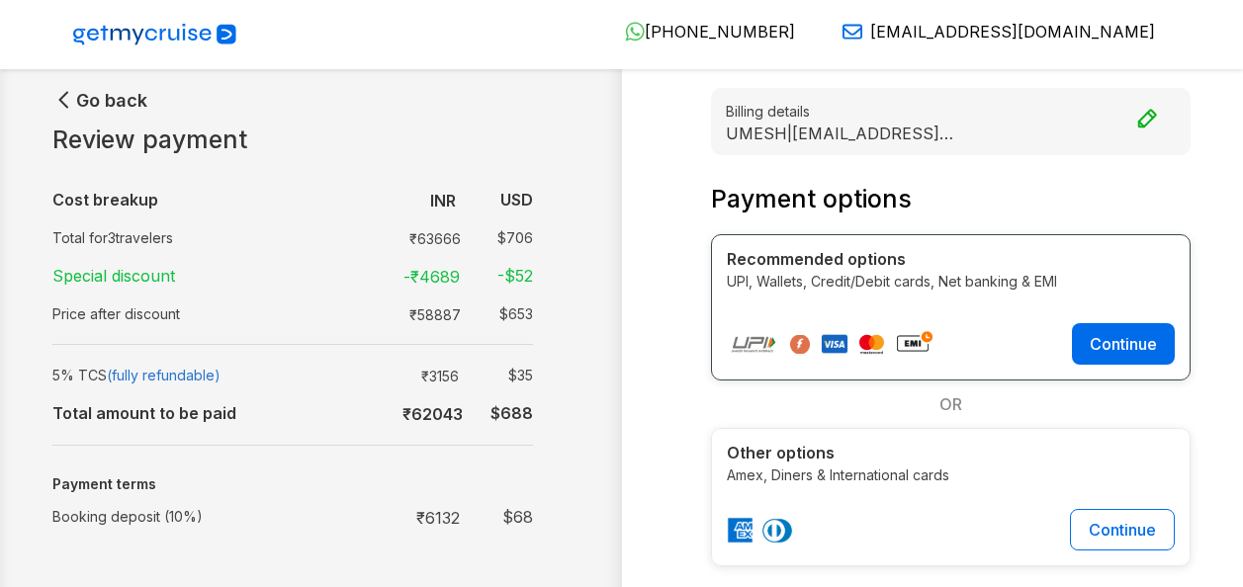 Image resolution: width=1243 pixels, height=587 pixels. Describe the element at coordinates (431, 375) in the screenshot. I see `td: ₹ 3156` at that location.